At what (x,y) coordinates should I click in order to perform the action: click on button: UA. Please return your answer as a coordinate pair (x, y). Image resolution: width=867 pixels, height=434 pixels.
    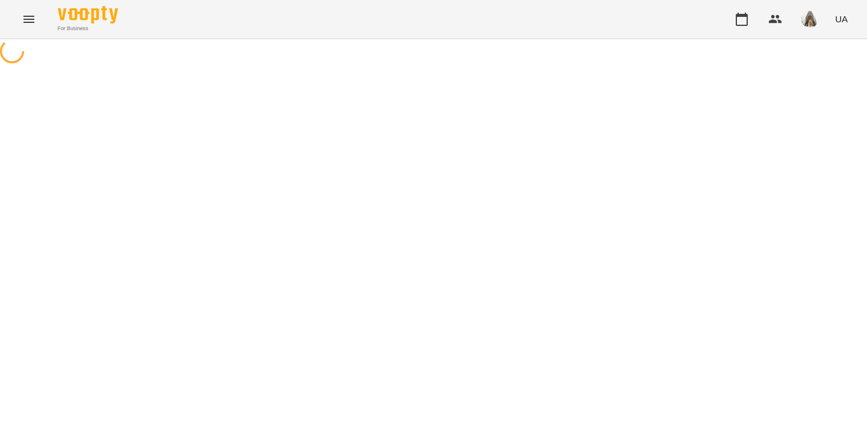
    Looking at the image, I should click on (842, 19).